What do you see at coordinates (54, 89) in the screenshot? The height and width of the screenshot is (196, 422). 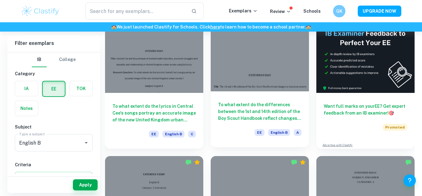 I see `button: EE` at bounding box center [54, 89].